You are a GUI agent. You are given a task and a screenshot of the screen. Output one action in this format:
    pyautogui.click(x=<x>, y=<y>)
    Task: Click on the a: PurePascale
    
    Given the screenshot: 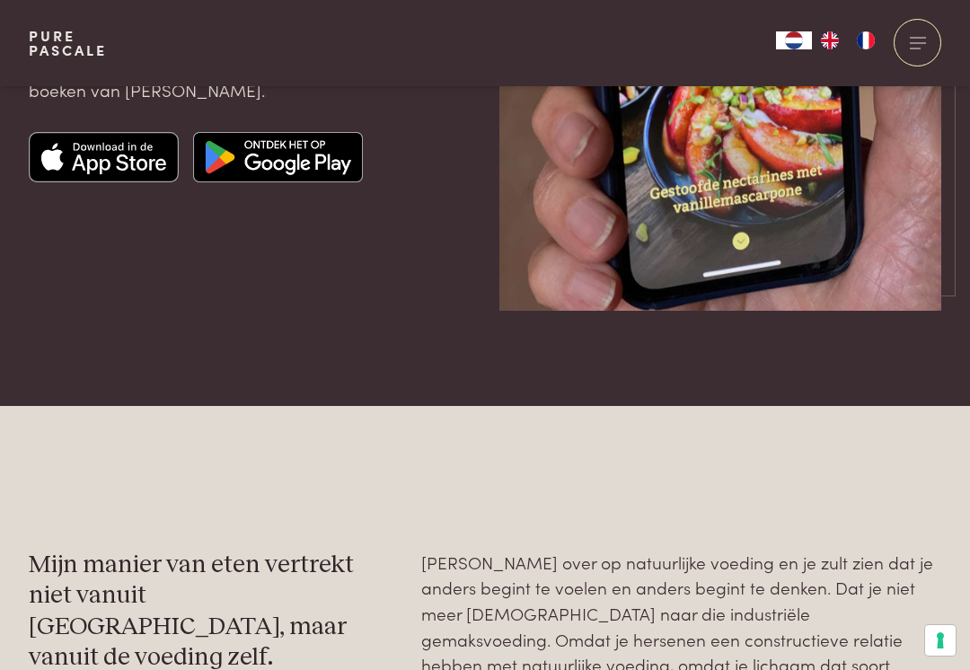 What is the action you would take?
    pyautogui.click(x=67, y=43)
    